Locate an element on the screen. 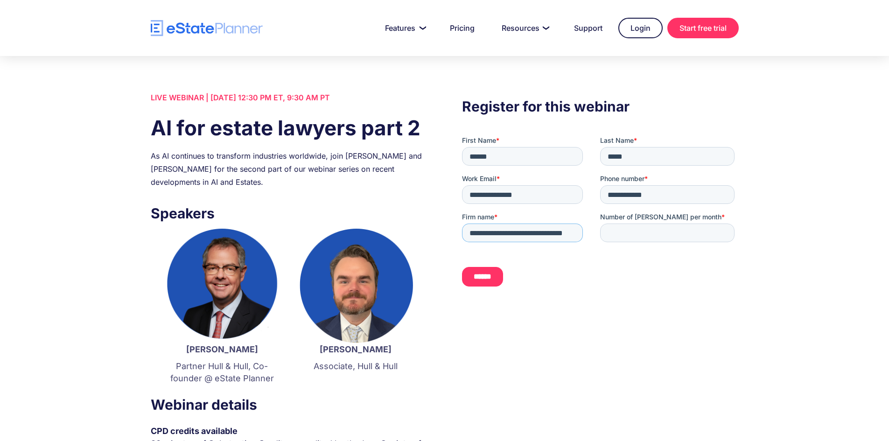 The height and width of the screenshot is (441, 889). strong: CPD credits available is located at coordinates (194, 431).